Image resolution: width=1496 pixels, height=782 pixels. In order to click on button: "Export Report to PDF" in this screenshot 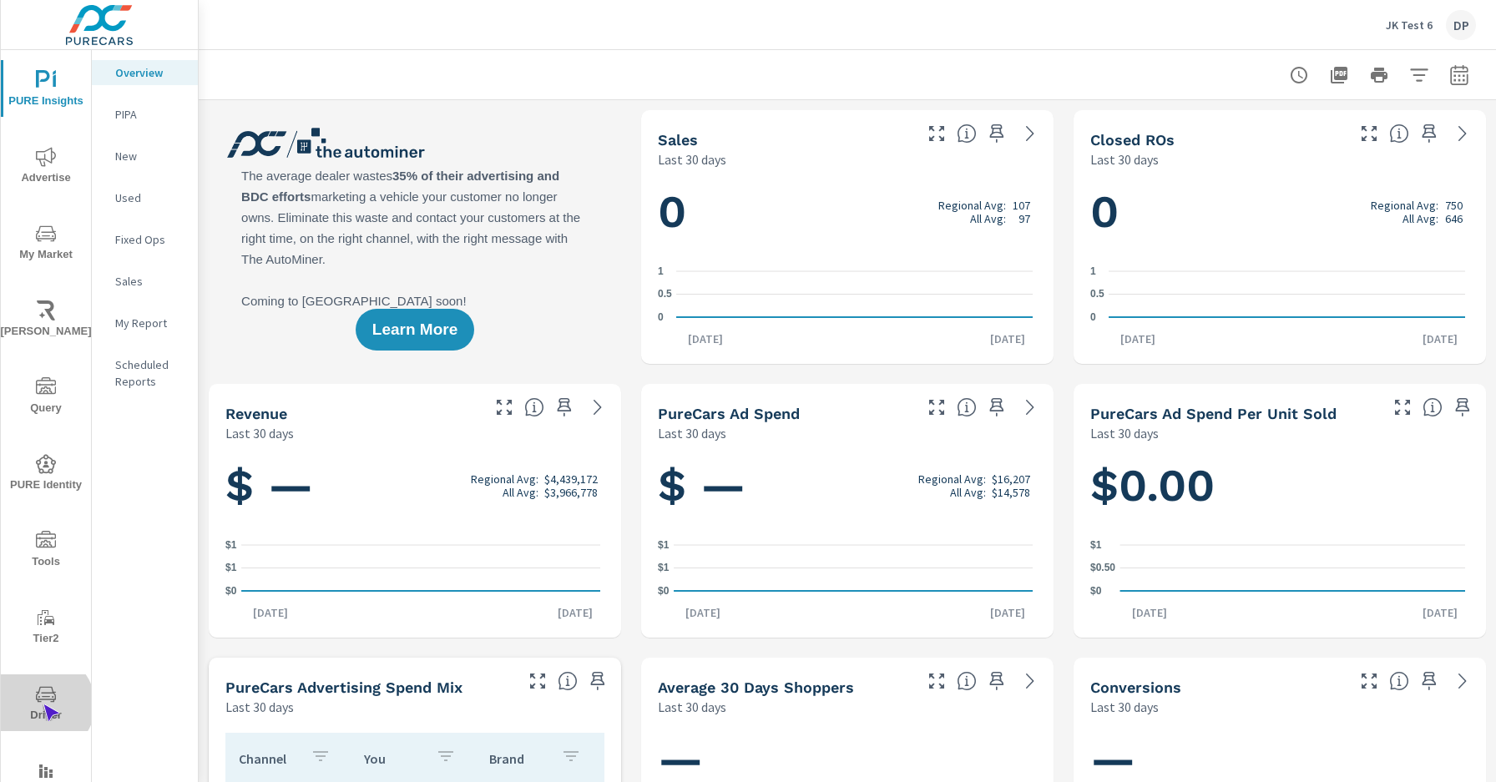, I will do `click(1339, 75)`.